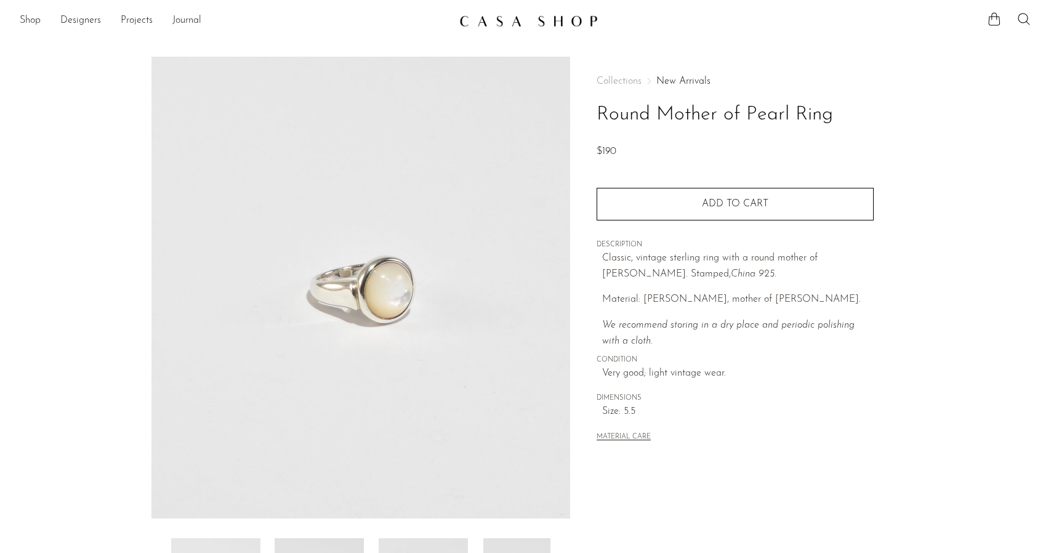 This screenshot has height=553, width=1051. Describe the element at coordinates (235, 21) in the screenshot. I see `nav: Desktop navigation` at that location.